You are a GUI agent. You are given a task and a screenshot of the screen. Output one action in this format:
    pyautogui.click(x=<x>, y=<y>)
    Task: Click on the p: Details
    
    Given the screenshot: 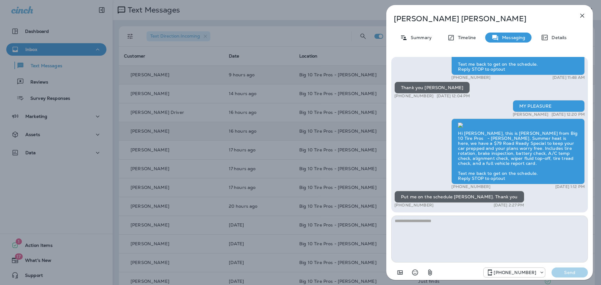 What is the action you would take?
    pyautogui.click(x=557, y=38)
    